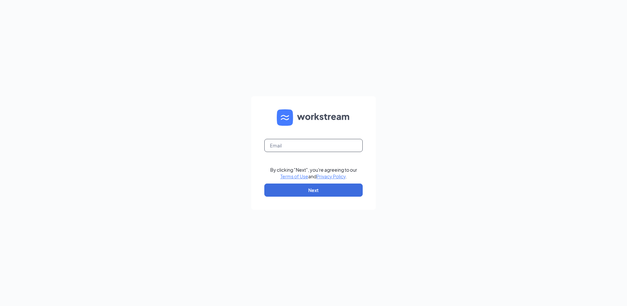  I want to click on div: By clicking "Next", you're agreeing to our and ., so click(314, 173).